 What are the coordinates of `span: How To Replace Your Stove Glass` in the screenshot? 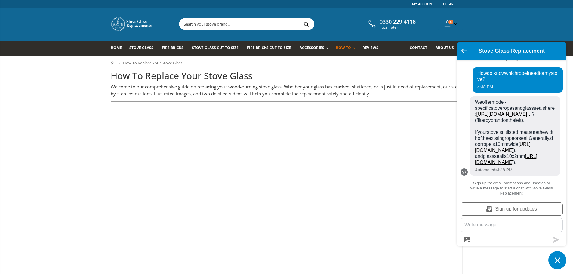 It's located at (153, 63).